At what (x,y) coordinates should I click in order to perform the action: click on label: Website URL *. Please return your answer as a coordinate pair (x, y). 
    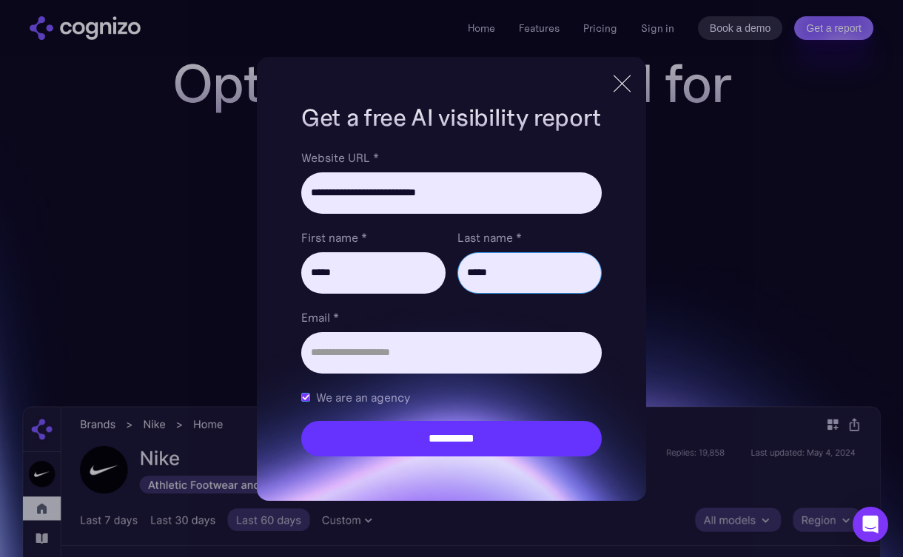
    Looking at the image, I should click on (452, 158).